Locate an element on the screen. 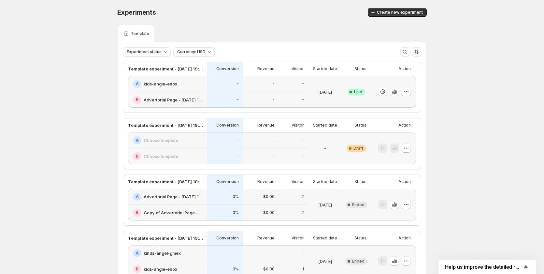  span: Currency: USD is located at coordinates (191, 52).